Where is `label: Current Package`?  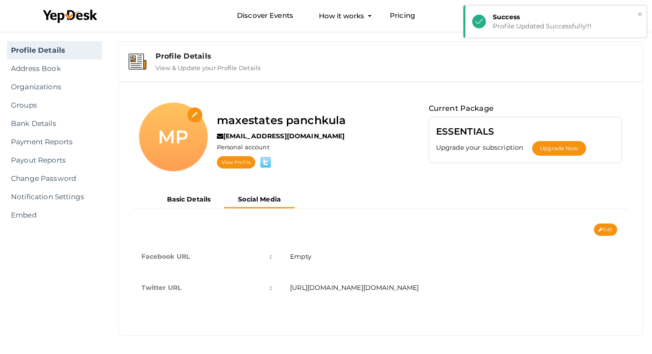 label: Current Package is located at coordinates (461, 108).